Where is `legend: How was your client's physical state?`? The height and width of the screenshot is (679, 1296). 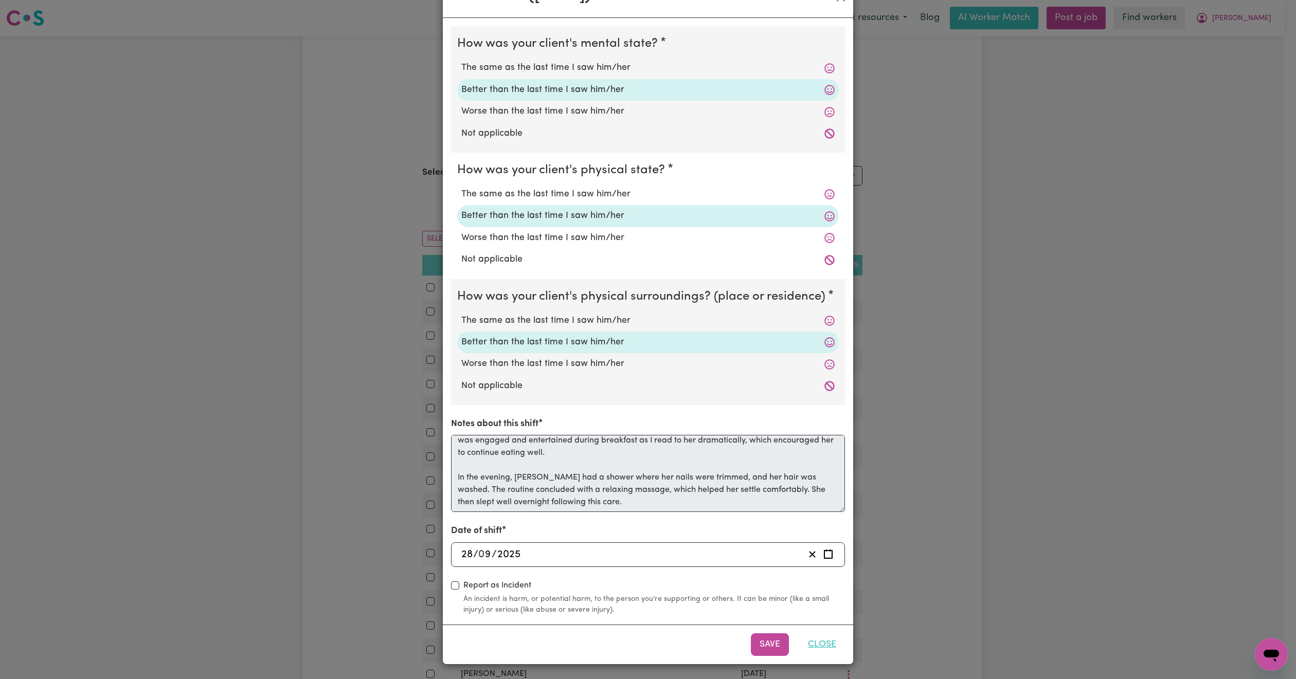
legend: How was your client's physical state? is located at coordinates (563, 170).